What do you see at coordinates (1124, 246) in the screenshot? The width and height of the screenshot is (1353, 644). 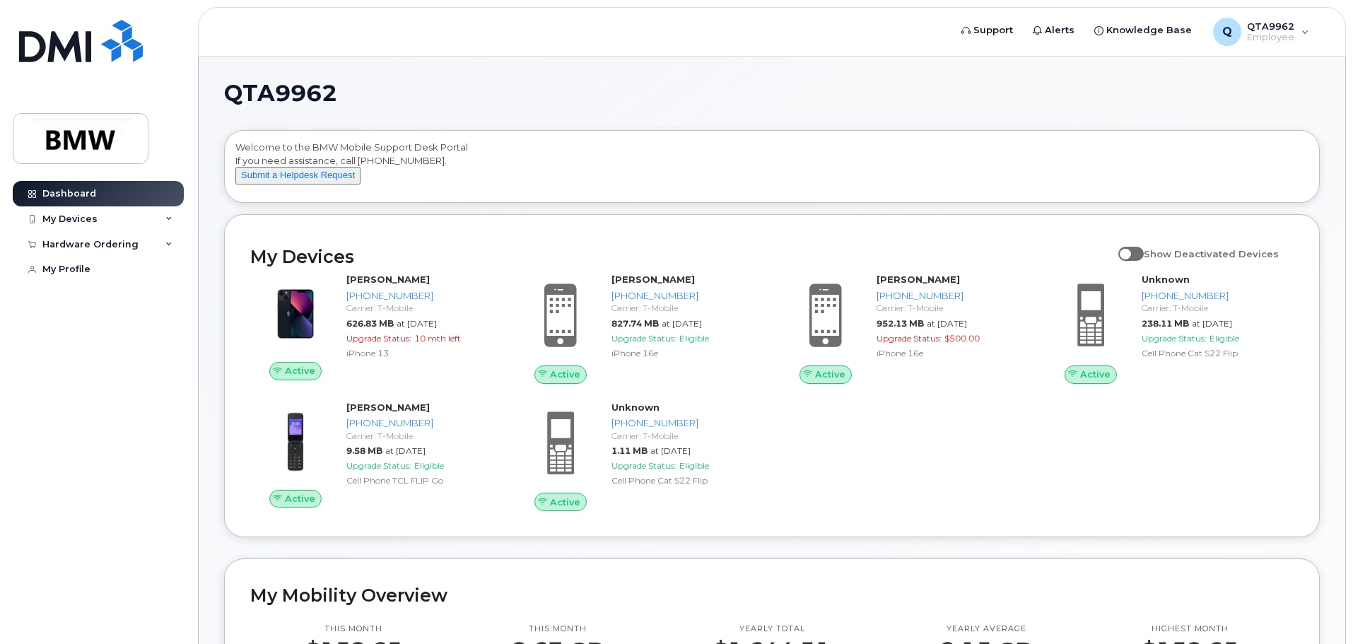 I see `input: Show Deactivated Devices` at bounding box center [1124, 246].